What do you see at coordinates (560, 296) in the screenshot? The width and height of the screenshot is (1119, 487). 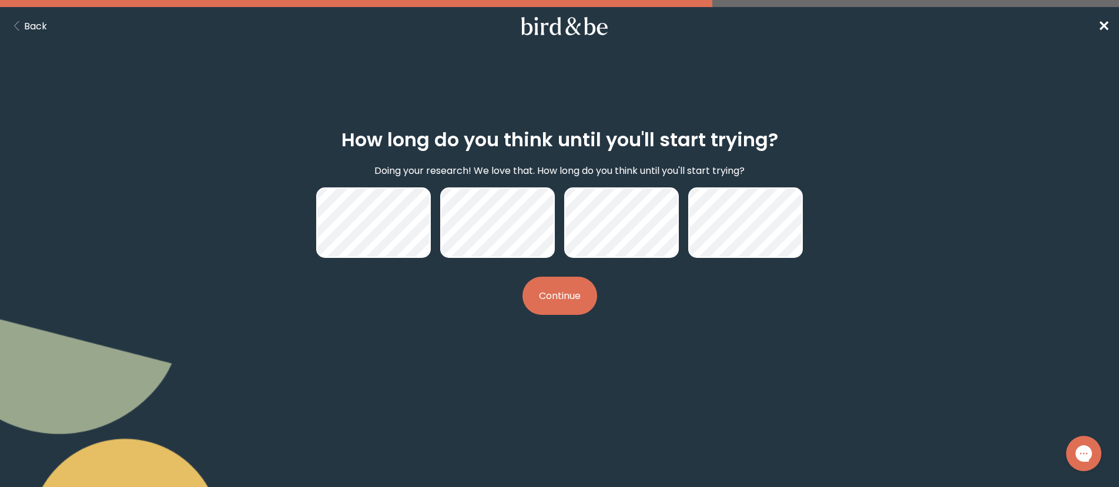 I see `button: Continue` at bounding box center [560, 296].